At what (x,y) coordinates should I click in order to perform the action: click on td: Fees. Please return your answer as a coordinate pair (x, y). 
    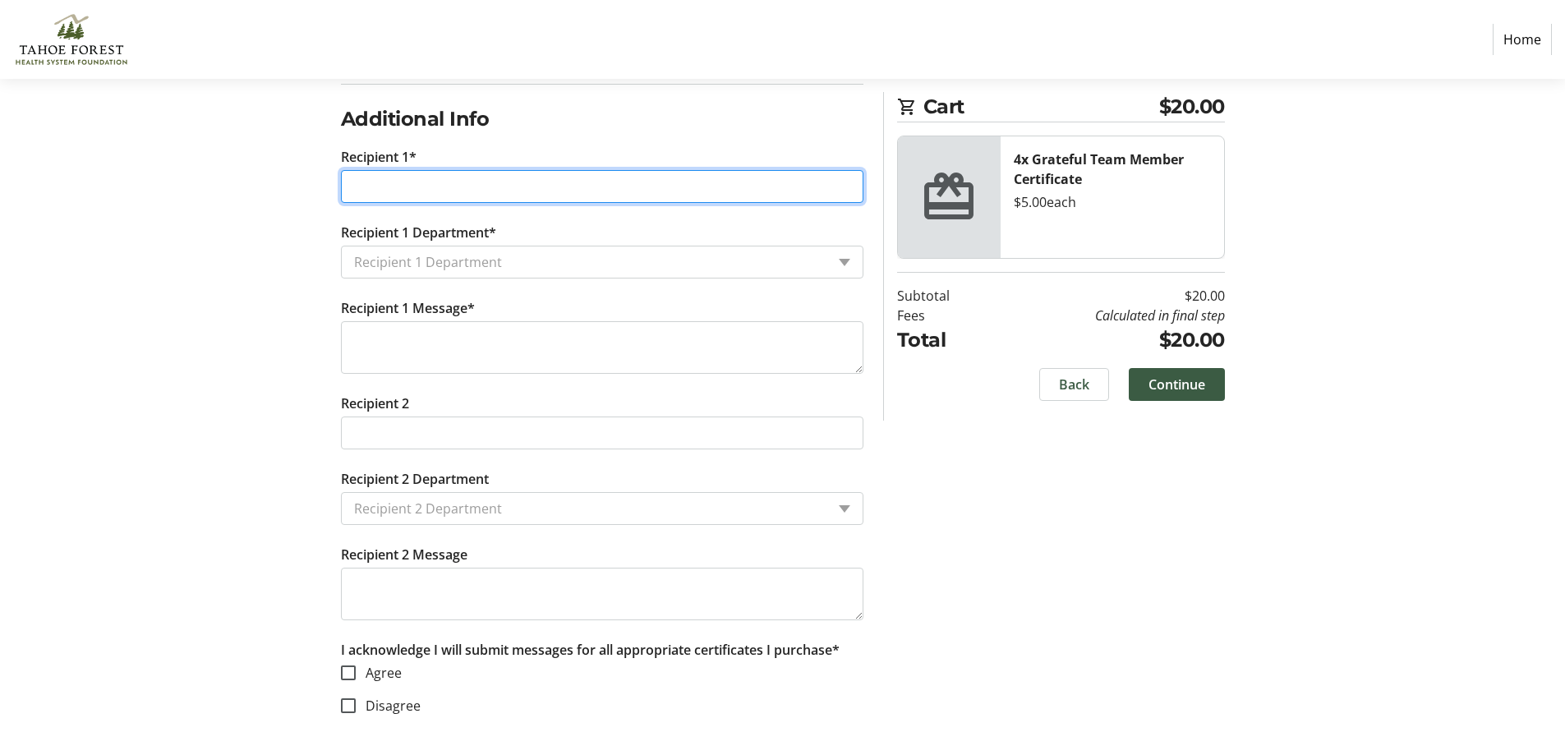
    Looking at the image, I should click on (944, 315).